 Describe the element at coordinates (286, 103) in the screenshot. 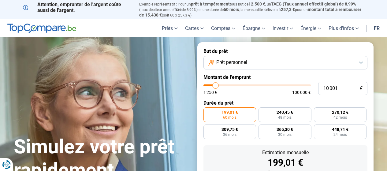

I see `label: Durée du prêt` at that location.